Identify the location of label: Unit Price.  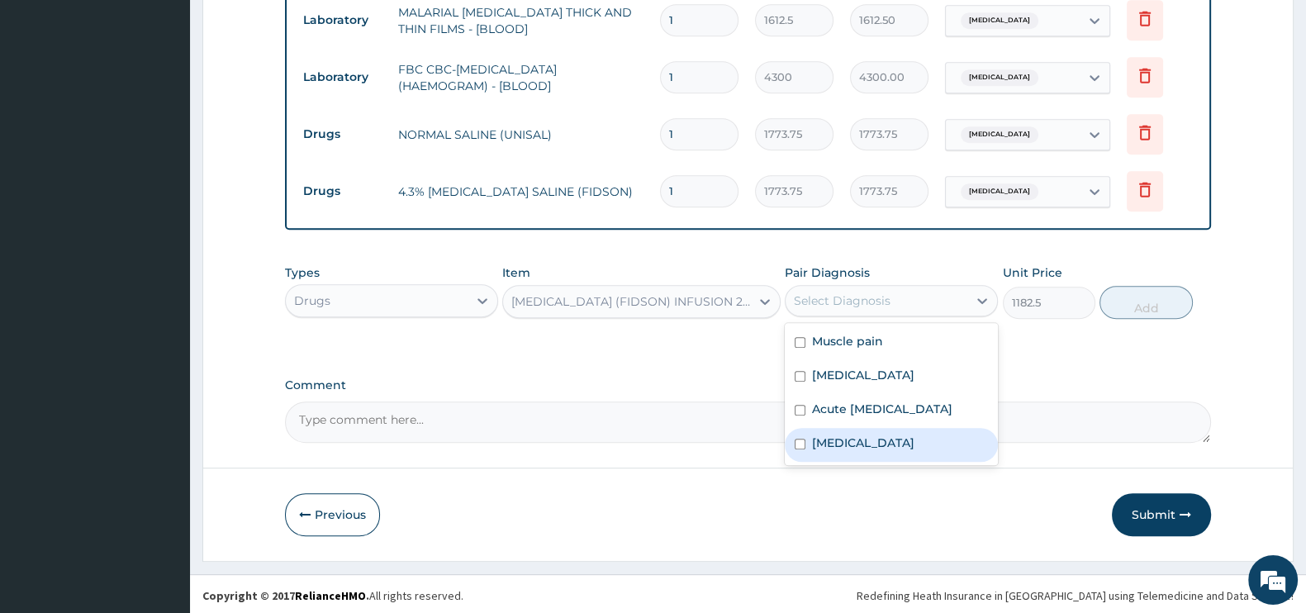
(1032, 273).